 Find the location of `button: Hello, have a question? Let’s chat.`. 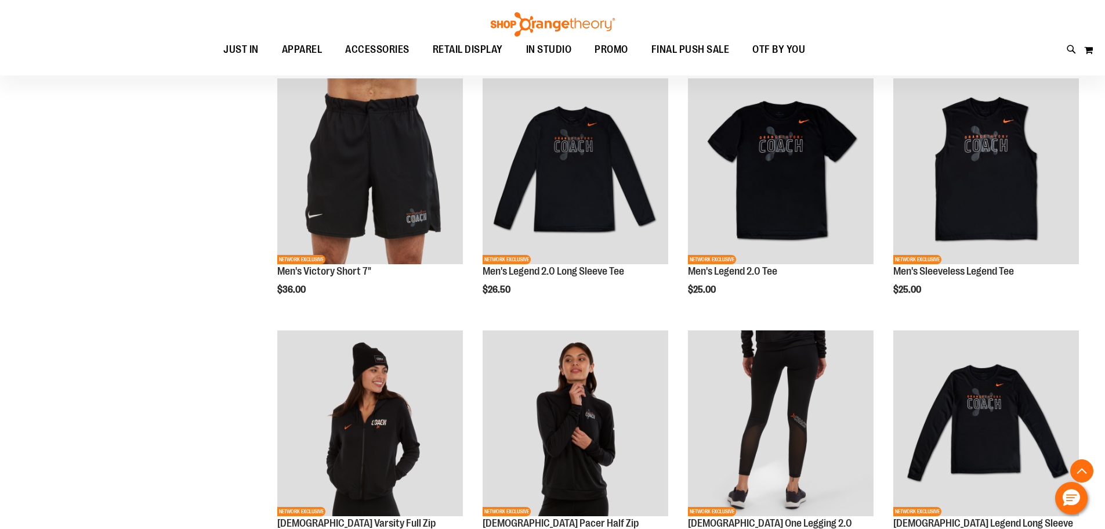

button: Hello, have a question? Let’s chat. is located at coordinates (1072, 498).